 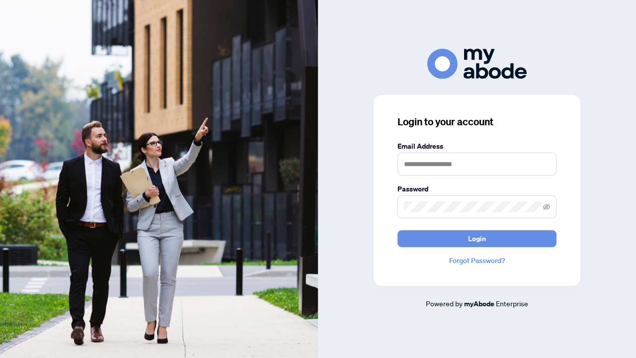 I want to click on a: myAbode, so click(x=479, y=304).